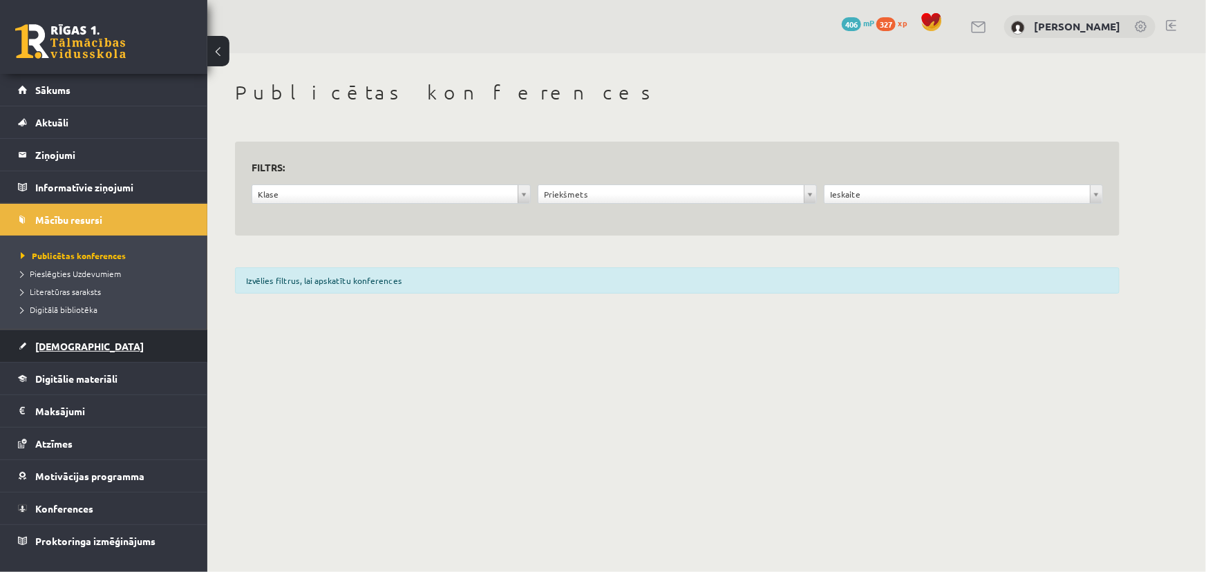 The width and height of the screenshot is (1206, 572). Describe the element at coordinates (391, 194) in the screenshot. I see `a: Klase` at that location.